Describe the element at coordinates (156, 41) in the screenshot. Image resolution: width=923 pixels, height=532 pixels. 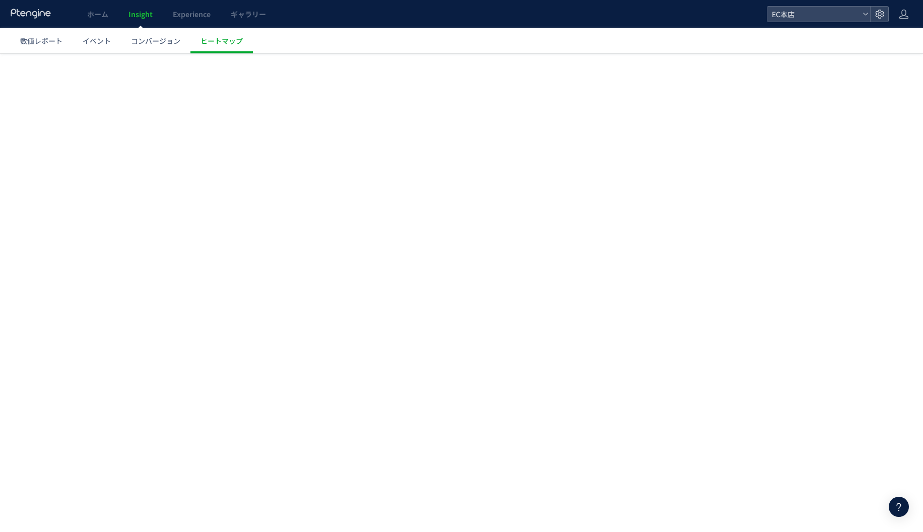
I see `span: コンバージョン` at that location.